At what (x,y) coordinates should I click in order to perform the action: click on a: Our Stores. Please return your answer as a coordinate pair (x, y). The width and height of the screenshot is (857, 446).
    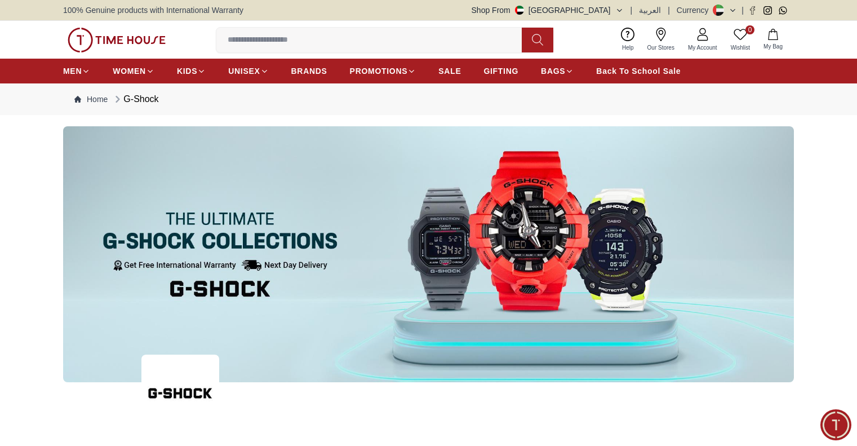
    Looking at the image, I should click on (661, 39).